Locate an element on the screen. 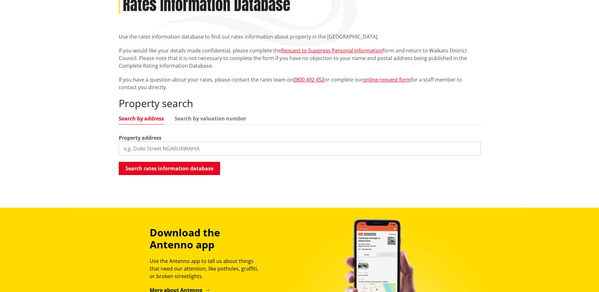 The height and width of the screenshot is (292, 599). a: Search by address is located at coordinates (141, 118).